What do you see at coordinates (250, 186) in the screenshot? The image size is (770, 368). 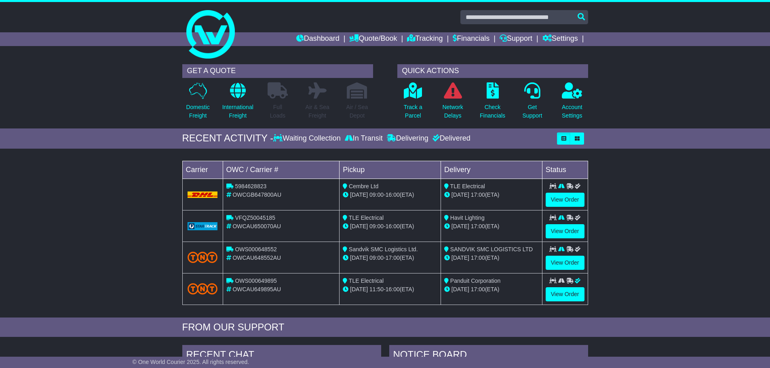 I see `span: 5984628823` at bounding box center [250, 186].